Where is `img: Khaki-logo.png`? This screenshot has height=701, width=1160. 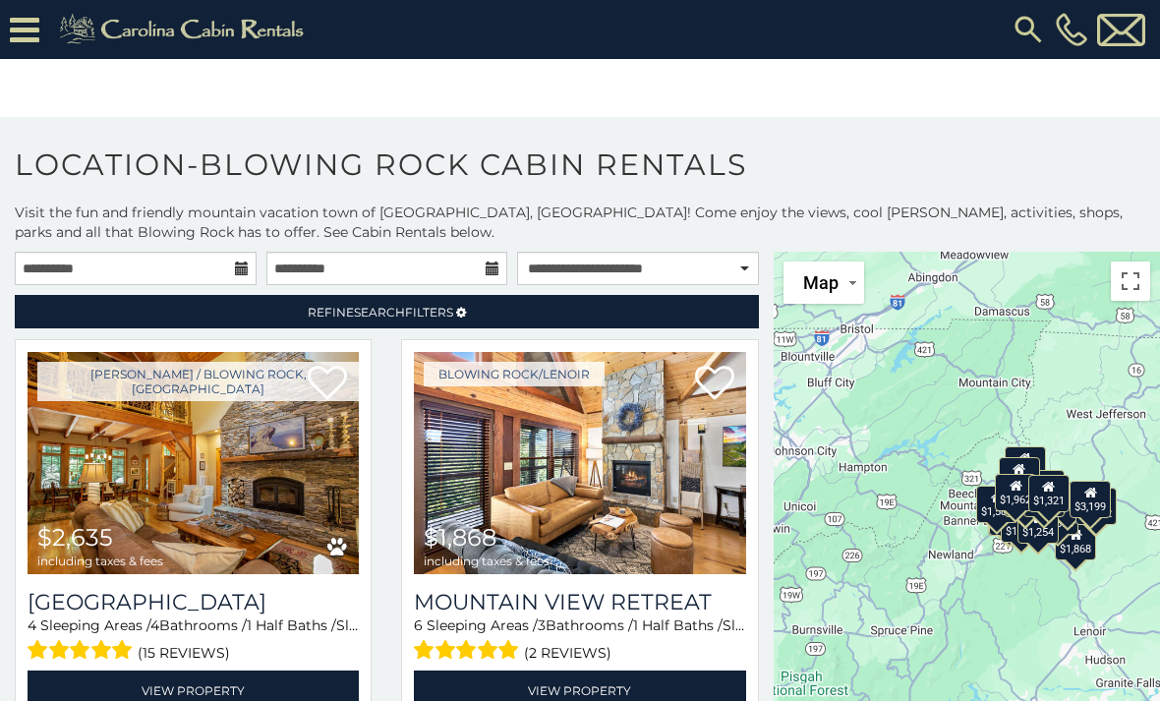 img: Khaki-logo.png is located at coordinates (185, 30).